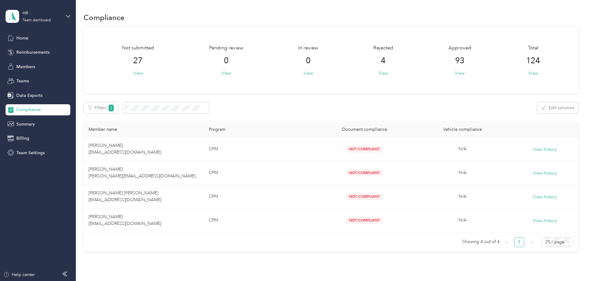 This screenshot has height=281, width=589. What do you see at coordinates (37, 20) in the screenshot?
I see `div: Team dashboard` at bounding box center [37, 20].